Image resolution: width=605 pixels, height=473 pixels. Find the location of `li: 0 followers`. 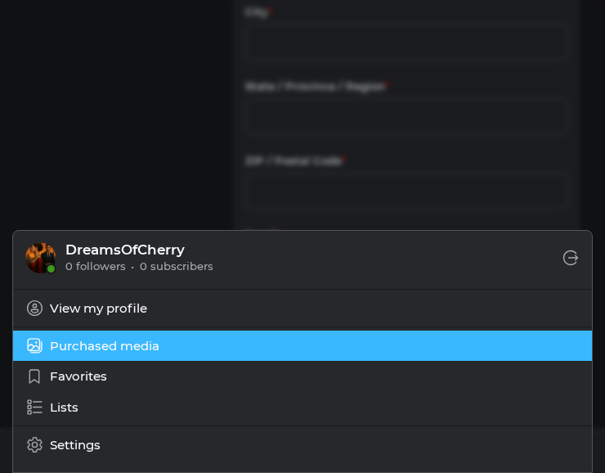

li: 0 followers is located at coordinates (96, 266).